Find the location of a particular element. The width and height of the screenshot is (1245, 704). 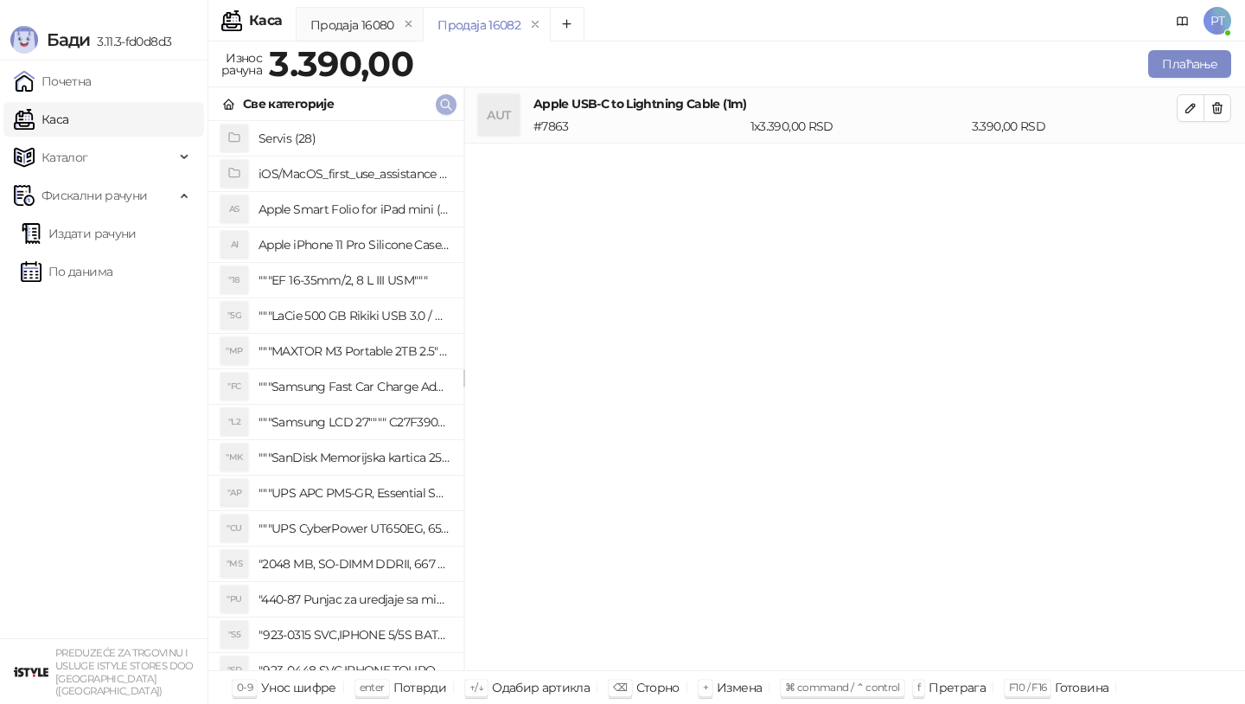

span: f is located at coordinates (918, 686).